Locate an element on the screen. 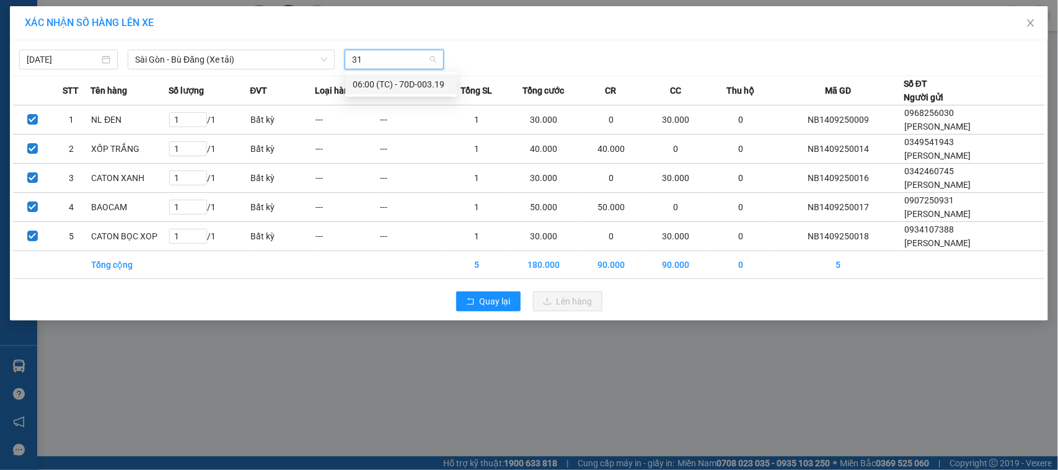 The width and height of the screenshot is (1058, 470). span: Sài Gòn - Bù Đăng (Xe tải) is located at coordinates (231, 59).